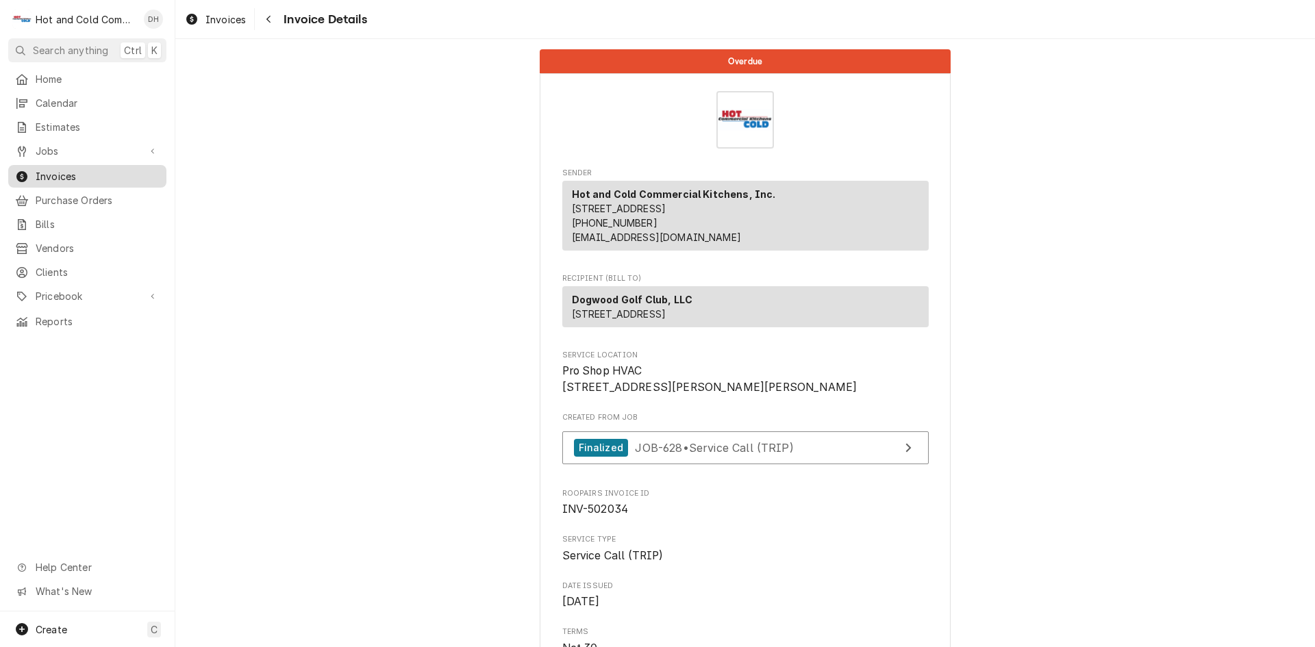 This screenshot has height=647, width=1315. Describe the element at coordinates (71, 50) in the screenshot. I see `span: Search anything` at that location.